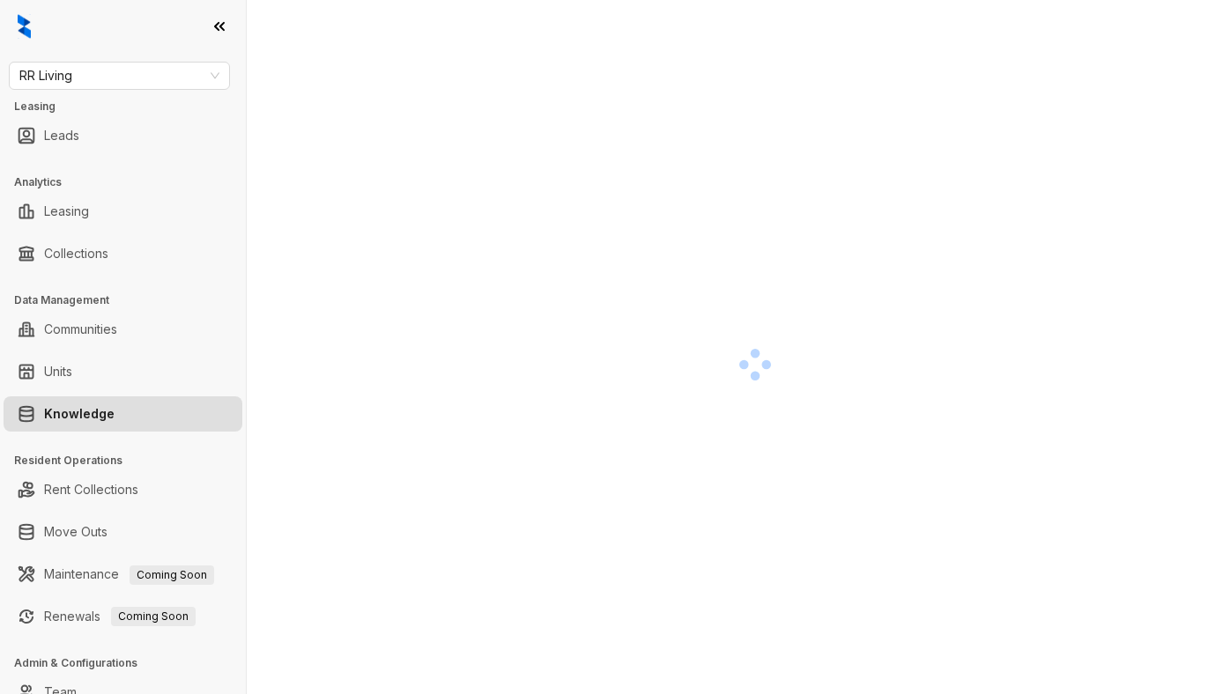 The width and height of the screenshot is (1231, 694). Describe the element at coordinates (80, 329) in the screenshot. I see `a: Communities` at that location.